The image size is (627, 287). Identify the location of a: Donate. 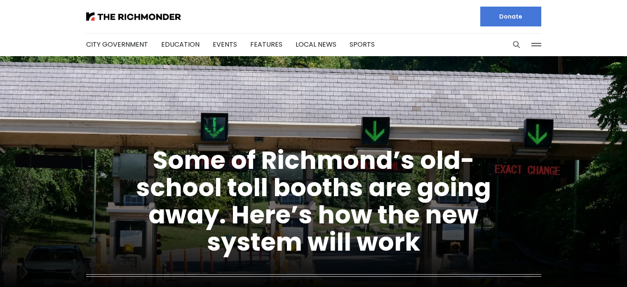
(511, 16).